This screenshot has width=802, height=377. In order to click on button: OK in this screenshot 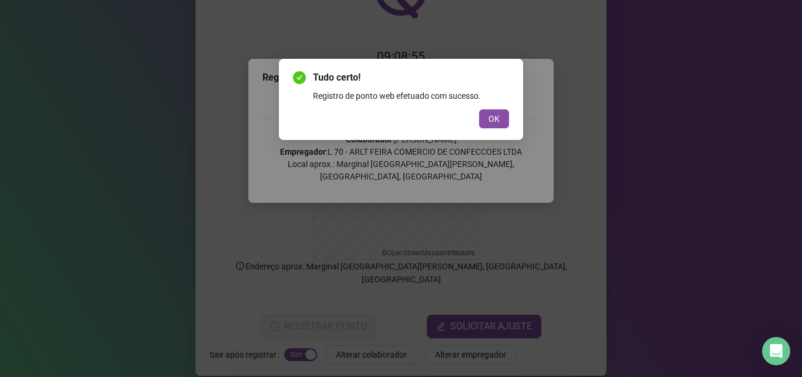, I will do `click(494, 119)`.